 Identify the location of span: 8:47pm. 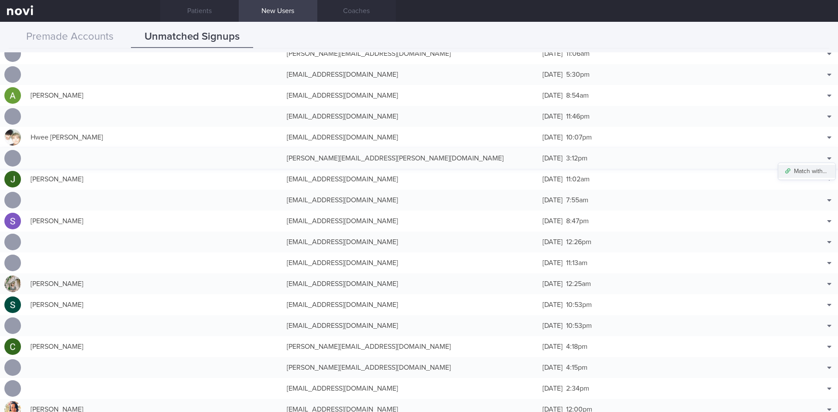
(577, 221).